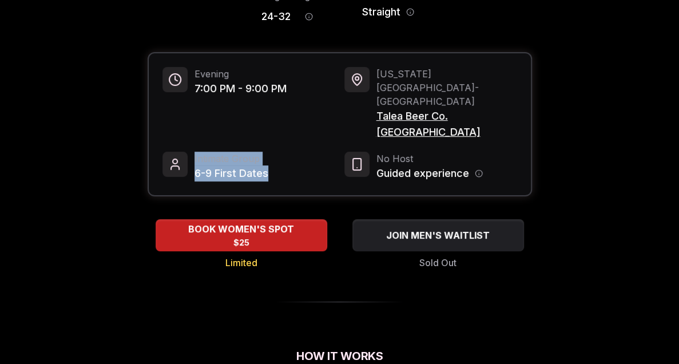 The image size is (679, 364). I want to click on span: JOIN MEN'S WAITLIST, so click(437, 235).